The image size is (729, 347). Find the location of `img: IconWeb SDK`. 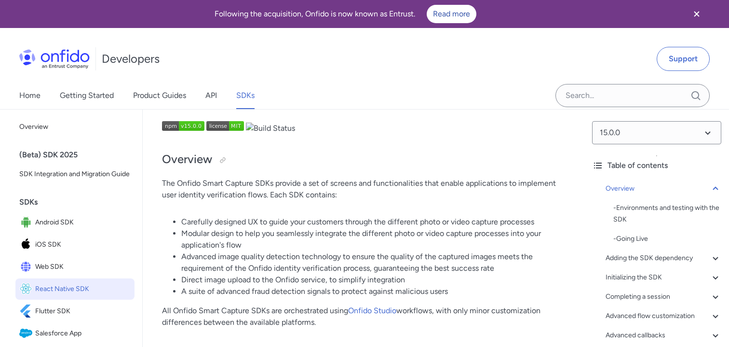

img: IconWeb SDK is located at coordinates (27, 267).